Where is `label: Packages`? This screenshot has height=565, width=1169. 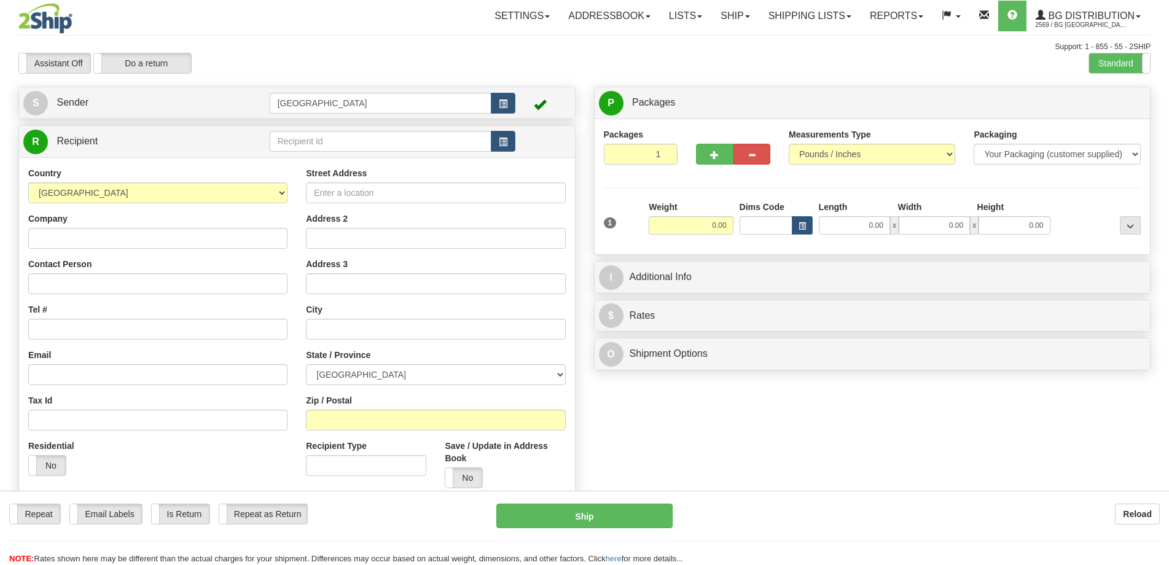 label: Packages is located at coordinates (624, 135).